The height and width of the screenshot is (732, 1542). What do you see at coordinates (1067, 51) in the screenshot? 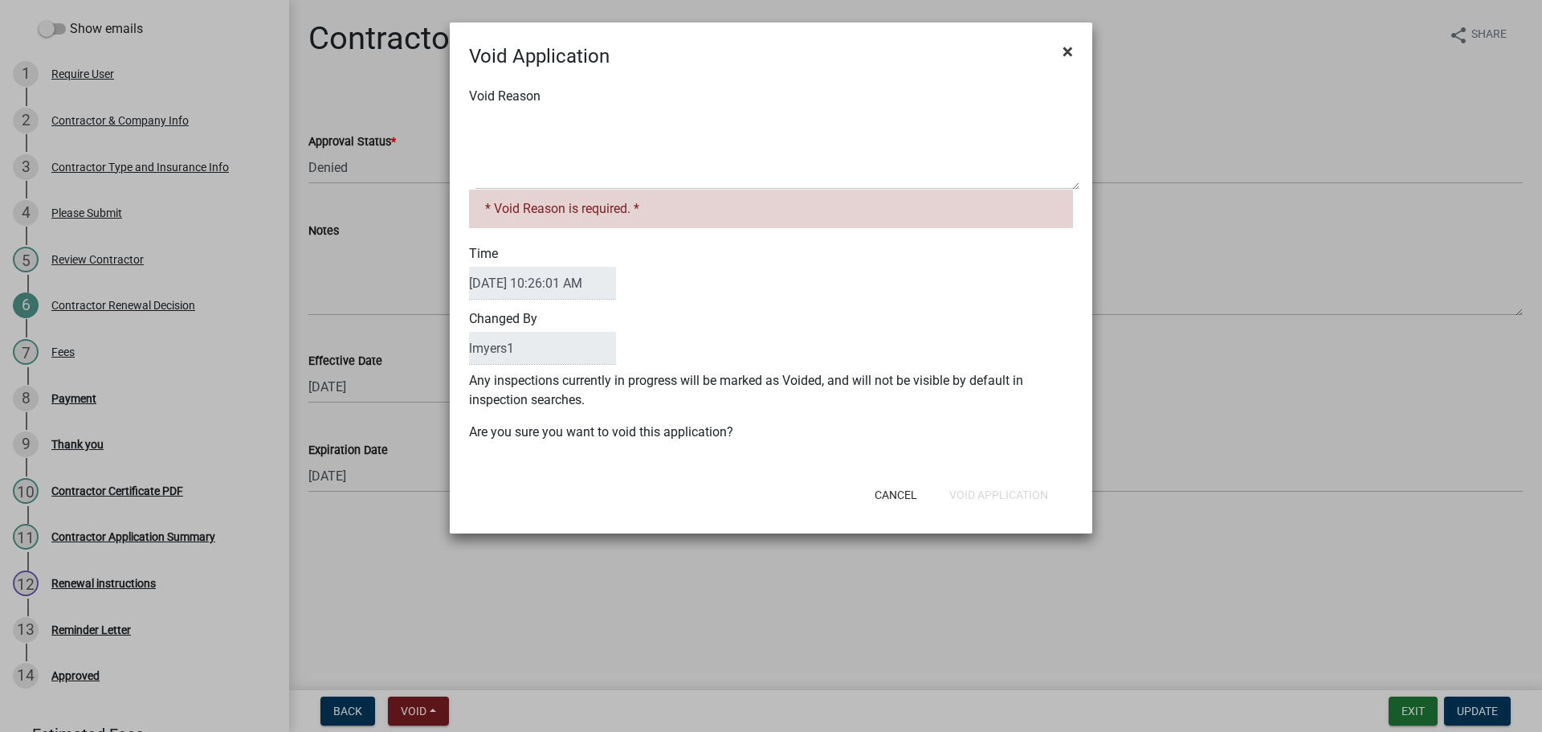
I see `button: Close` at bounding box center [1067, 51].